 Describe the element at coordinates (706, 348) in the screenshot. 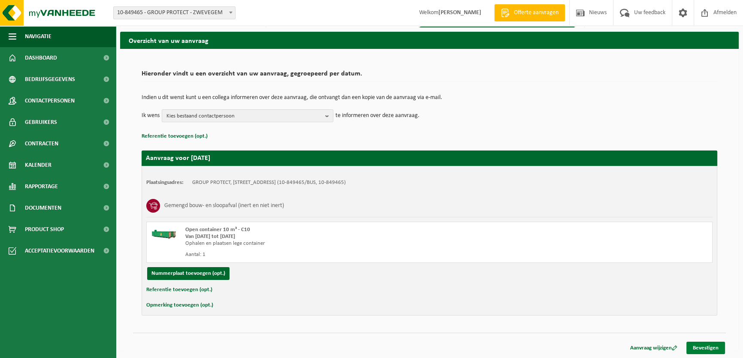

I see `a: Bevestigen` at that location.